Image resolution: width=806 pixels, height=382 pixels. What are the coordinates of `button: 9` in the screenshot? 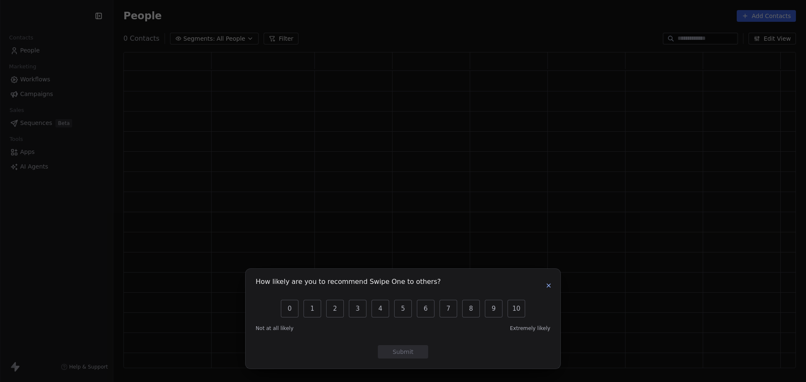 It's located at (494, 309).